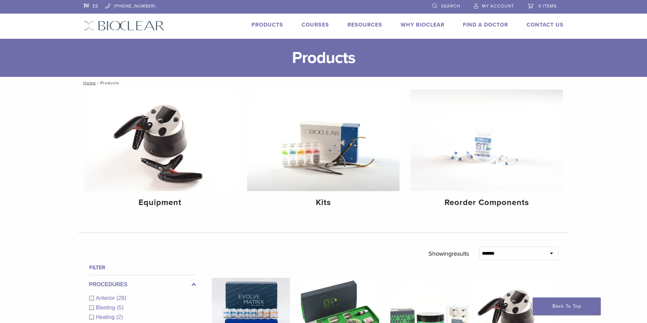  What do you see at coordinates (498, 6) in the screenshot?
I see `span: My Account` at bounding box center [498, 6].